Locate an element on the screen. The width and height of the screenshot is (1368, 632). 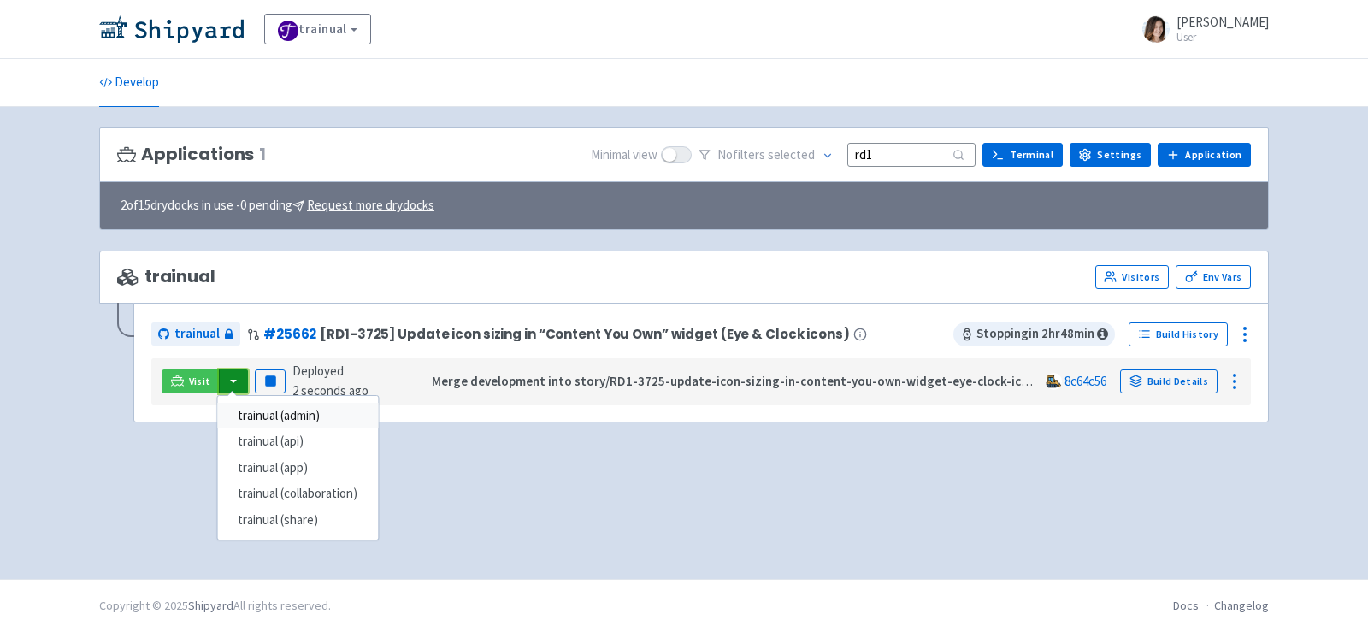
time: 2 seconds ago is located at coordinates (330, 390).